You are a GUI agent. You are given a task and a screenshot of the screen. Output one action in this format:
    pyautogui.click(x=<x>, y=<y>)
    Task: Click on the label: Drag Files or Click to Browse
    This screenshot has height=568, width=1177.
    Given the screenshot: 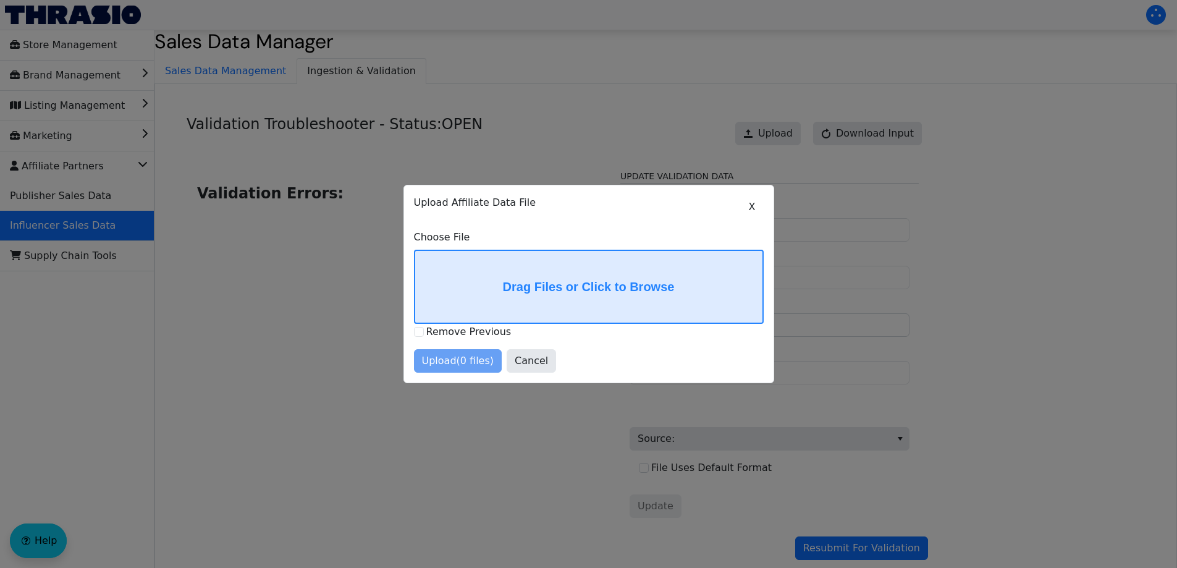 What is the action you would take?
    pyautogui.click(x=589, y=287)
    